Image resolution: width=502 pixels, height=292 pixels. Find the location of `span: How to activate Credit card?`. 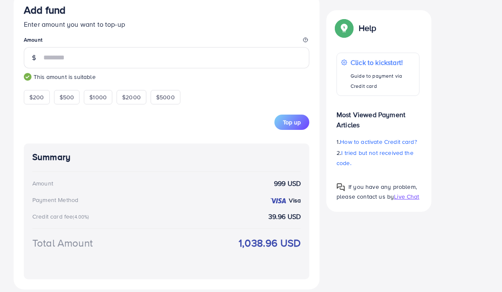

span: How to activate Credit card? is located at coordinates (378, 142).